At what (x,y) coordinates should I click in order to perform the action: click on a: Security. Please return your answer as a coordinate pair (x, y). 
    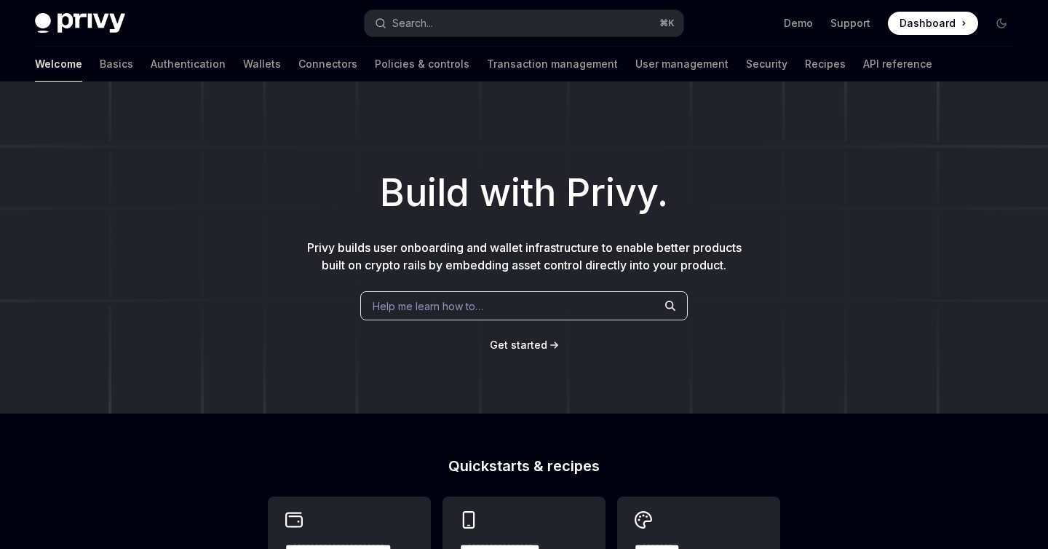
    Looking at the image, I should click on (767, 64).